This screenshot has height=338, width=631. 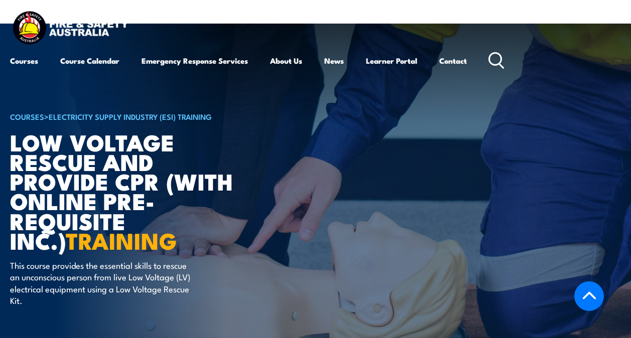 What do you see at coordinates (392, 61) in the screenshot?
I see `a: Learner Portal` at bounding box center [392, 61].